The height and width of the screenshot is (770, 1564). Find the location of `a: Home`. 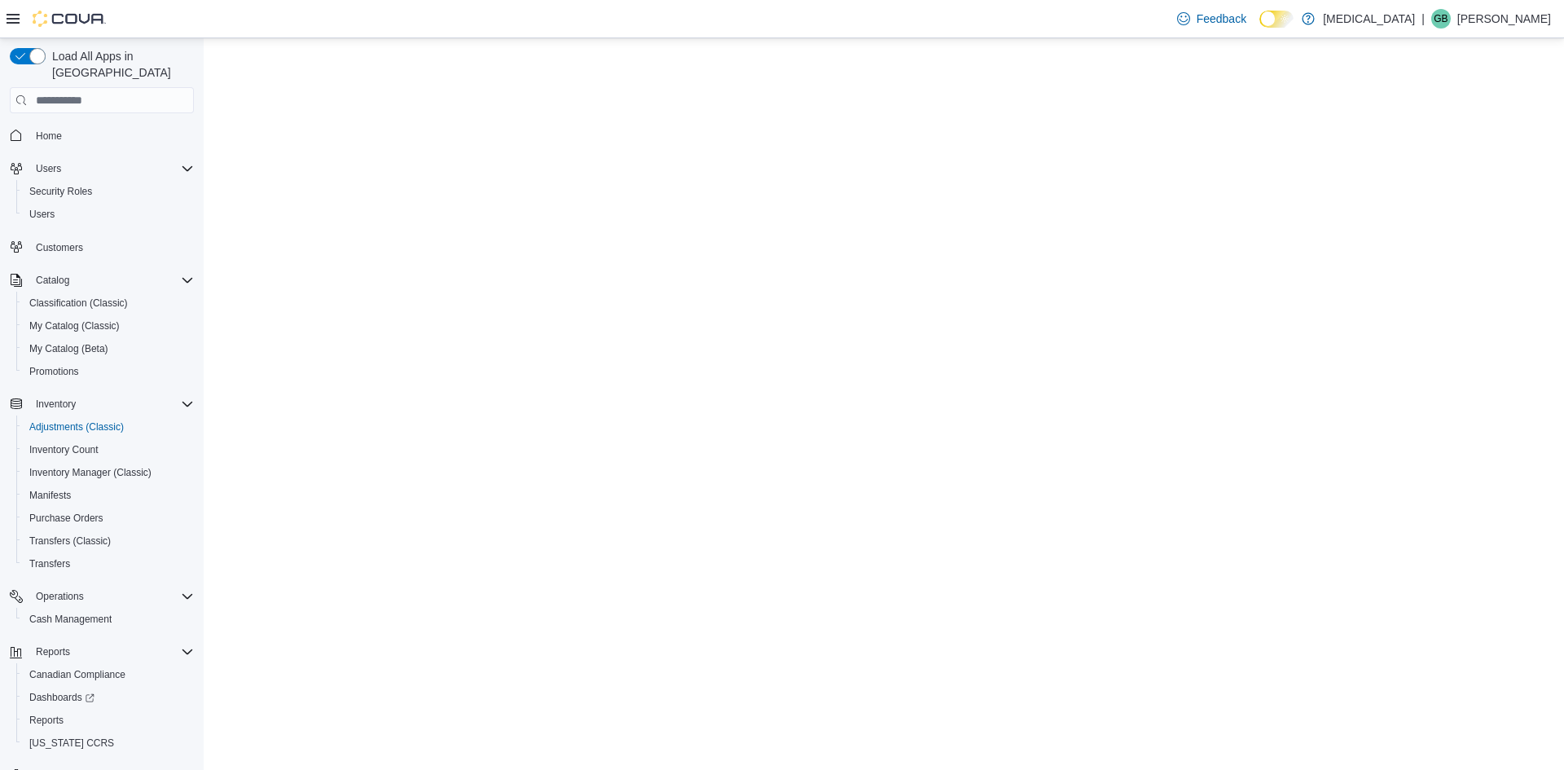

a: Home is located at coordinates (49, 136).